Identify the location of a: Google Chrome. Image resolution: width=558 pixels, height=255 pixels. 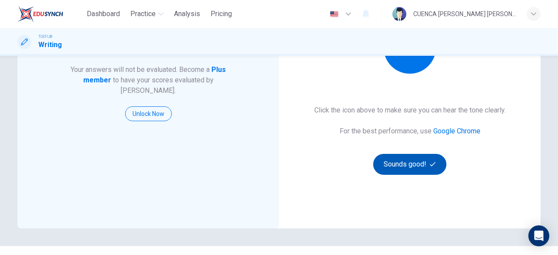
(457, 131).